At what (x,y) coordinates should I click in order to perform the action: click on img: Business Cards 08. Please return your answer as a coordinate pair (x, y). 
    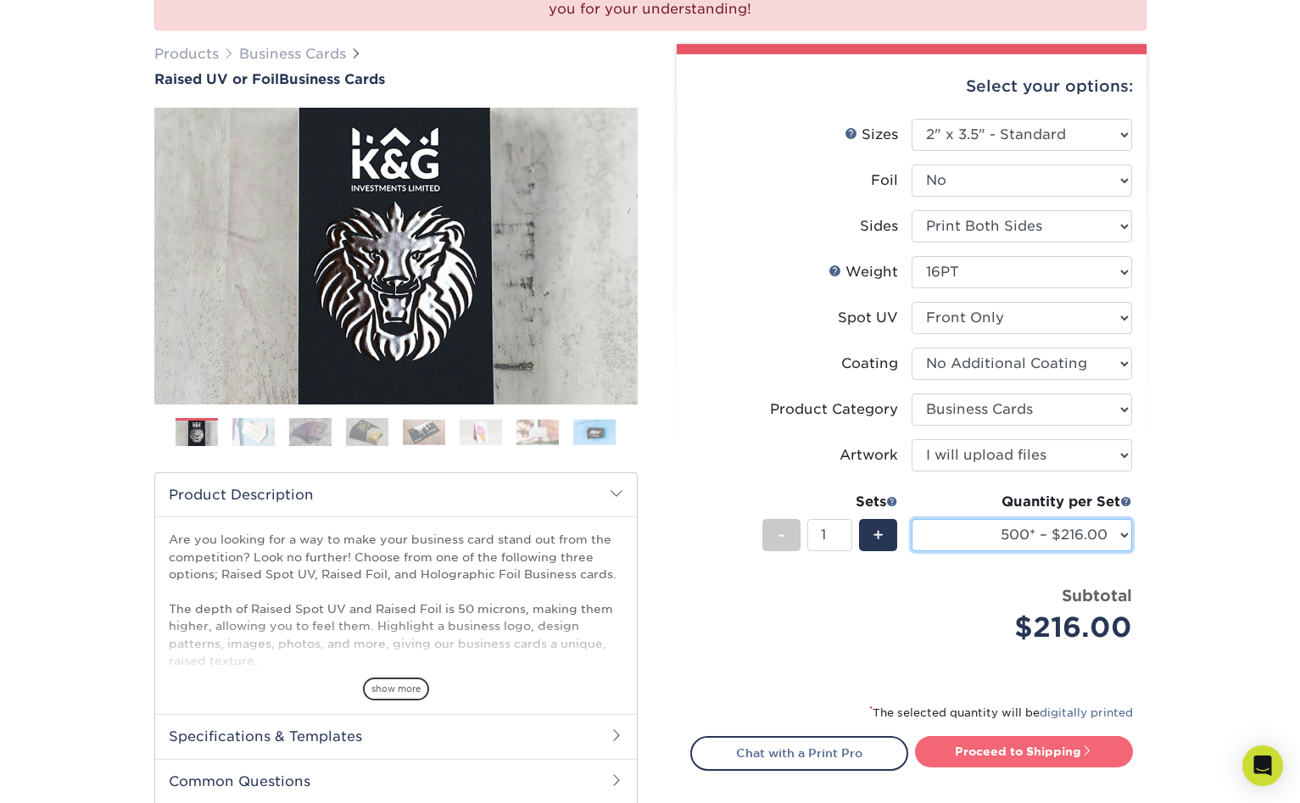
    Looking at the image, I should click on (594, 431).